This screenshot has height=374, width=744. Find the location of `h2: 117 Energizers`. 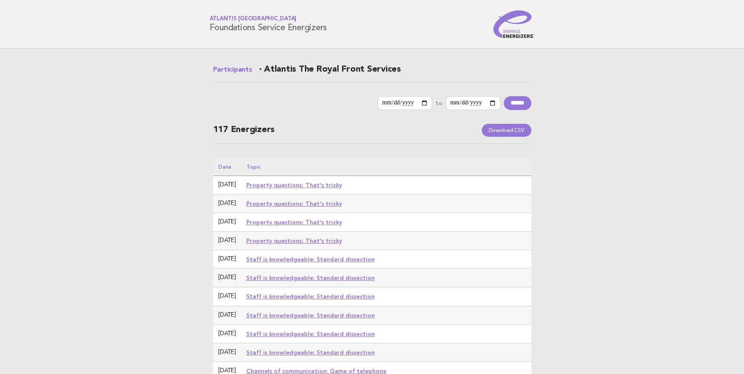

h2: 117 Energizers is located at coordinates (372, 134).